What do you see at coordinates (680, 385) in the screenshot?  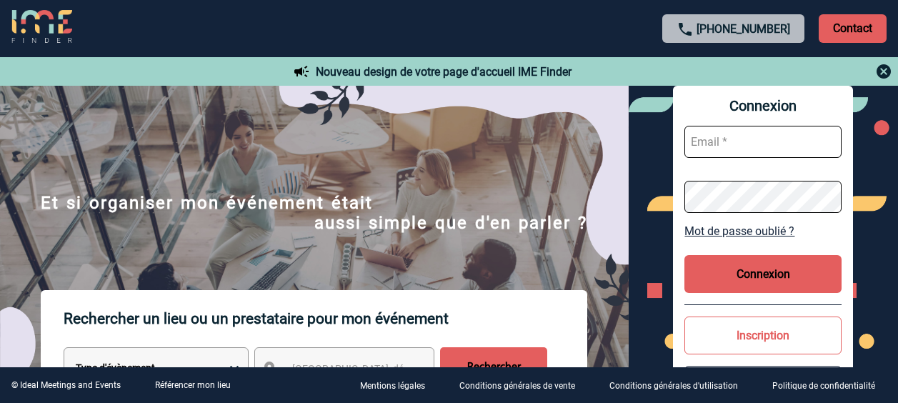 I see `a: Conditions générales d'utilisation` at bounding box center [680, 385].